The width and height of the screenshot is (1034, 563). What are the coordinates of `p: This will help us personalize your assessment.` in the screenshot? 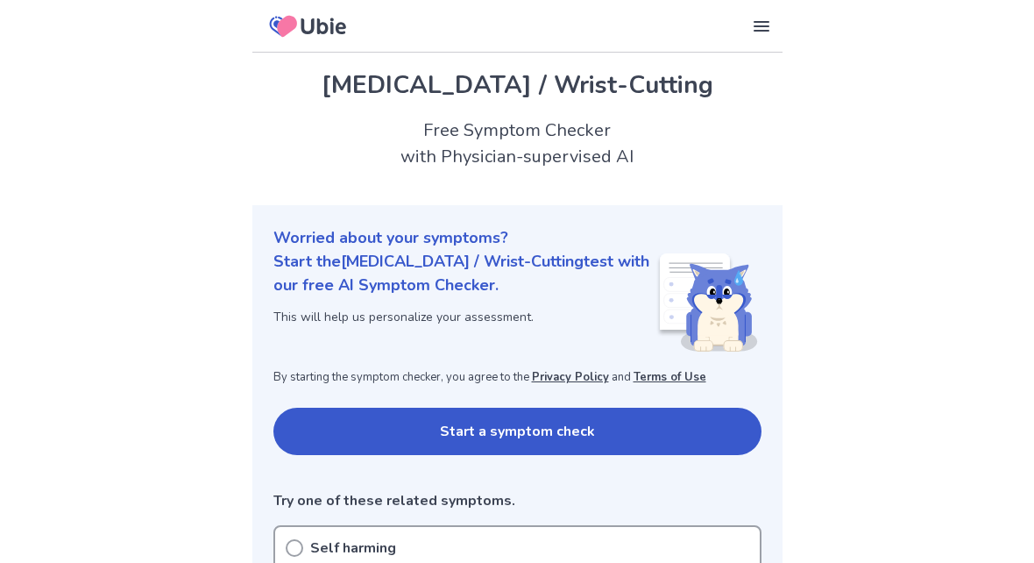 It's located at (464, 316).